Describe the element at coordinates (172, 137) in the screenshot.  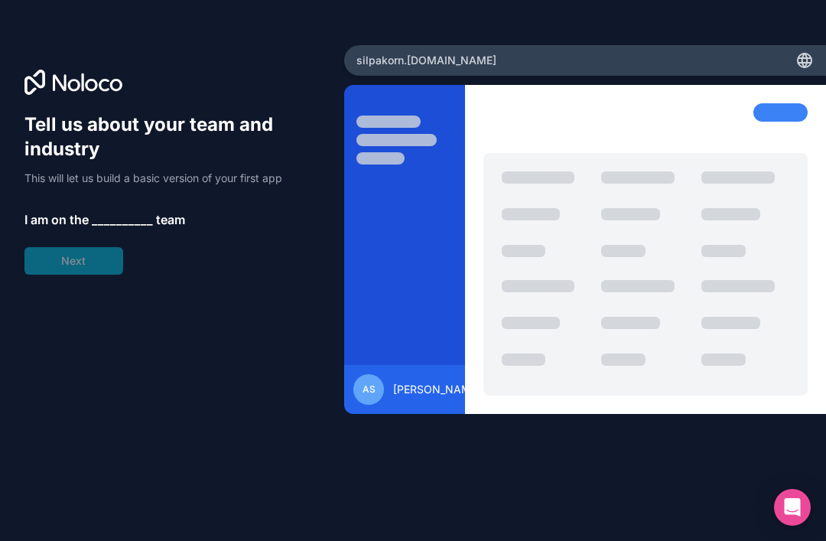
I see `h1: Tell us about your team and industry` at that location.